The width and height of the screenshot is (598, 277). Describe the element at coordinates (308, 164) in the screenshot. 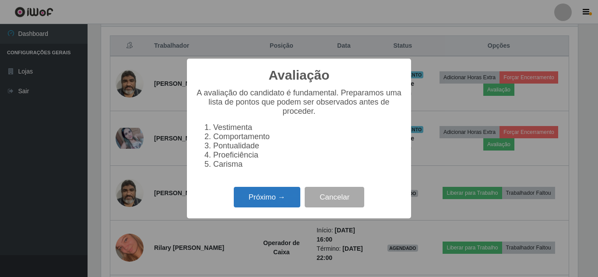

I see `li: Carisma` at that location.